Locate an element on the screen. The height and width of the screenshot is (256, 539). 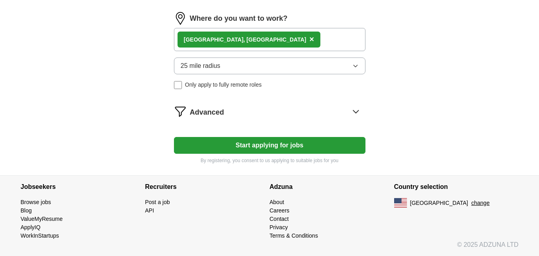
p: By registering, you consent to us applying to suitable jobs for you is located at coordinates (270, 160).